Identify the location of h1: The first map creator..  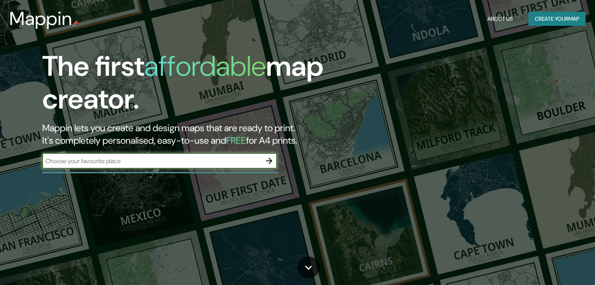
(191, 86).